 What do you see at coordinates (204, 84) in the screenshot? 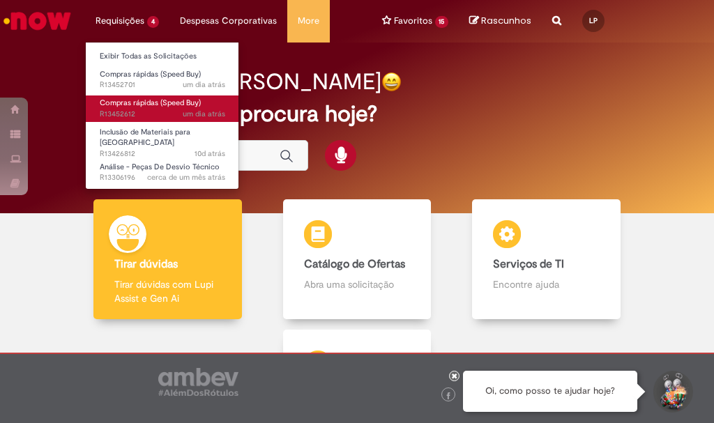
I see `time: 27/08/2025 14:14:29` at bounding box center [204, 84].